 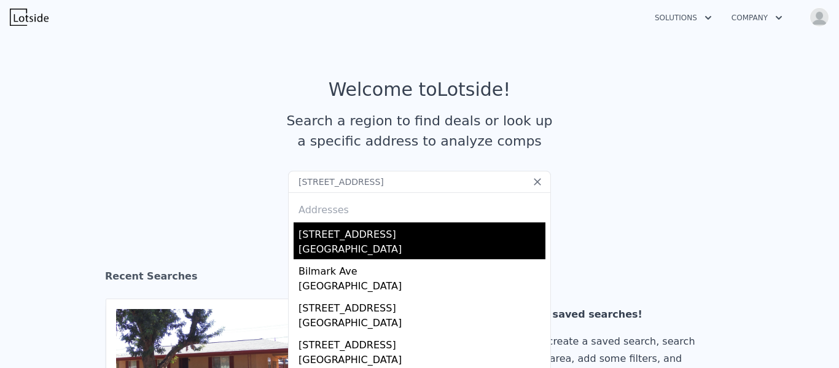 What do you see at coordinates (420, 208) in the screenshot?
I see `div: Addresses` at bounding box center [420, 208].